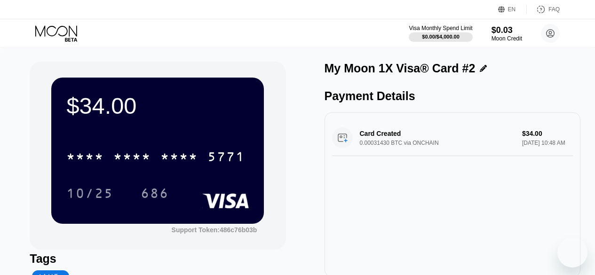 The height and width of the screenshot is (275, 595). I want to click on div: EN, so click(512, 9).